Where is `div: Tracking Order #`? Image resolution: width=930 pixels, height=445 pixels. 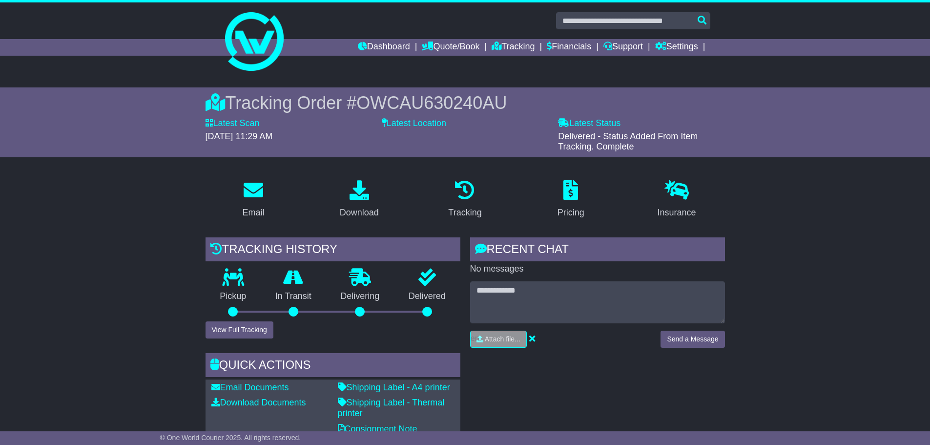 div: Tracking Order # is located at coordinates (465, 102).